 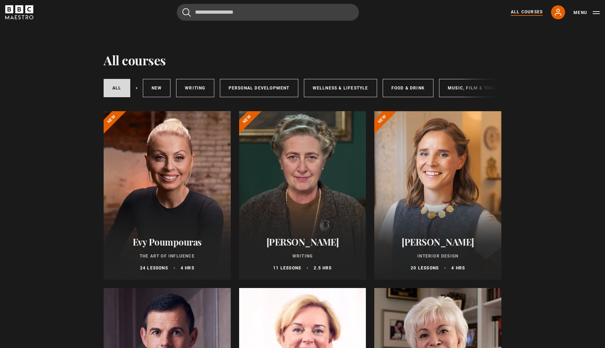 What do you see at coordinates (268, 12) in the screenshot?
I see `input: Search` at bounding box center [268, 12].